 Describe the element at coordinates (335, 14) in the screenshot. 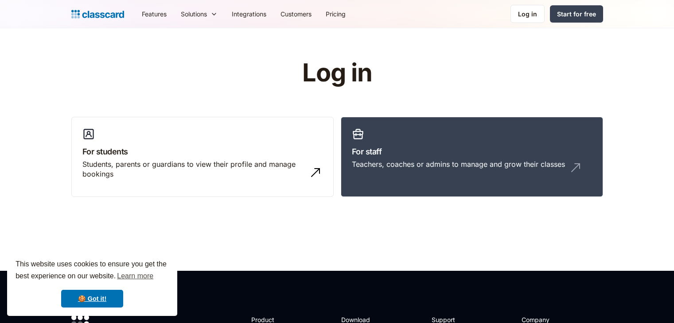

I see `a: Pricing` at that location.